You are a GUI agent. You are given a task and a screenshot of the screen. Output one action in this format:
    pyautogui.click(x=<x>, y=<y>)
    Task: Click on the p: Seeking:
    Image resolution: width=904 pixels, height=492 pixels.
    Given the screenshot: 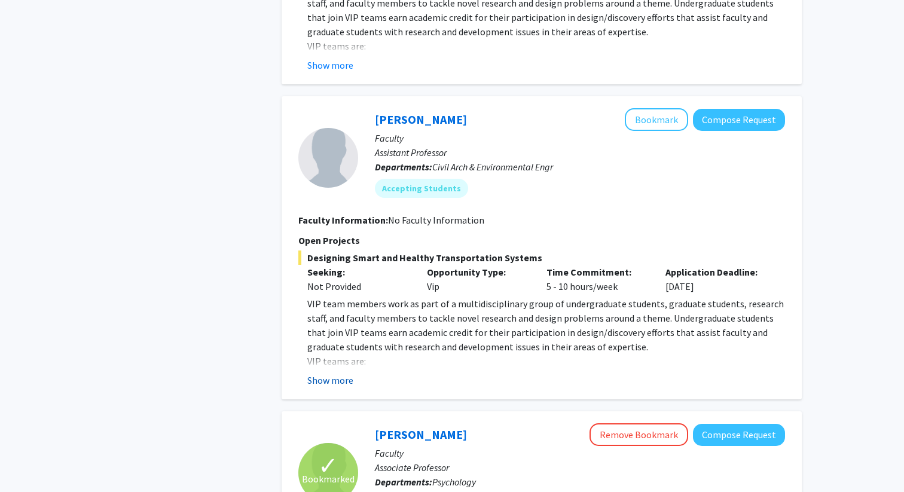 What is the action you would take?
    pyautogui.click(x=358, y=272)
    